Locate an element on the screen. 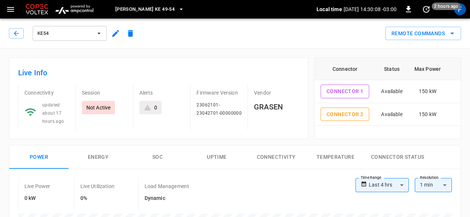 The height and width of the screenshot is (217, 470). button: Energy is located at coordinates (98, 157).